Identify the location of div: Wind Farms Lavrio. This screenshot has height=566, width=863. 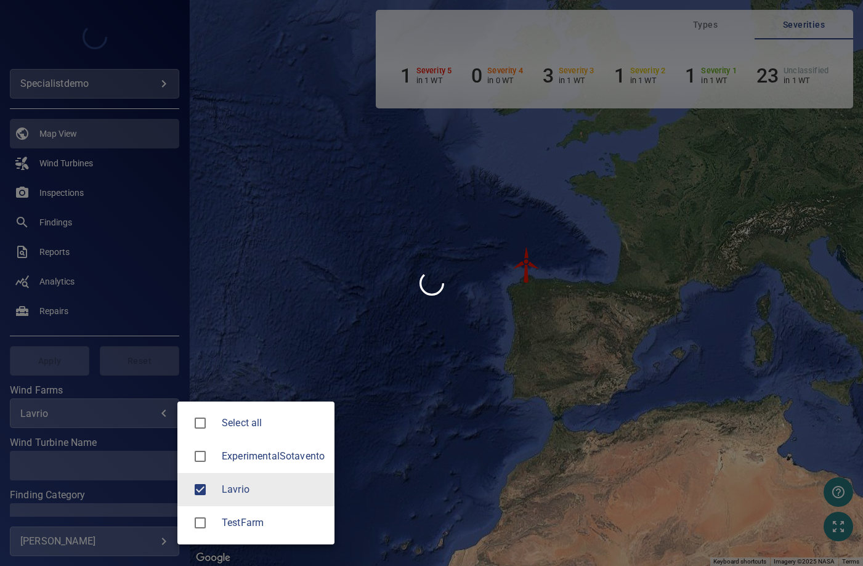
(273, 489).